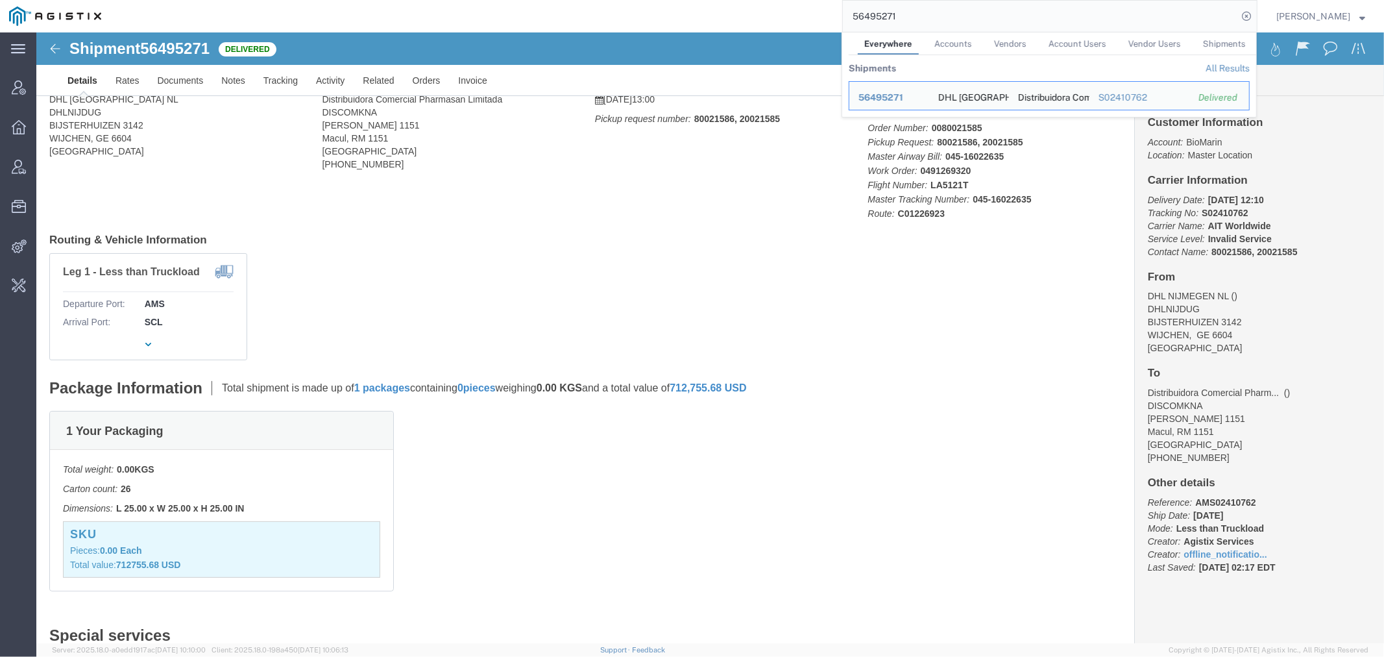 The image size is (1384, 657). I want to click on input: Search for shipment number, reference number, so click(1040, 16).